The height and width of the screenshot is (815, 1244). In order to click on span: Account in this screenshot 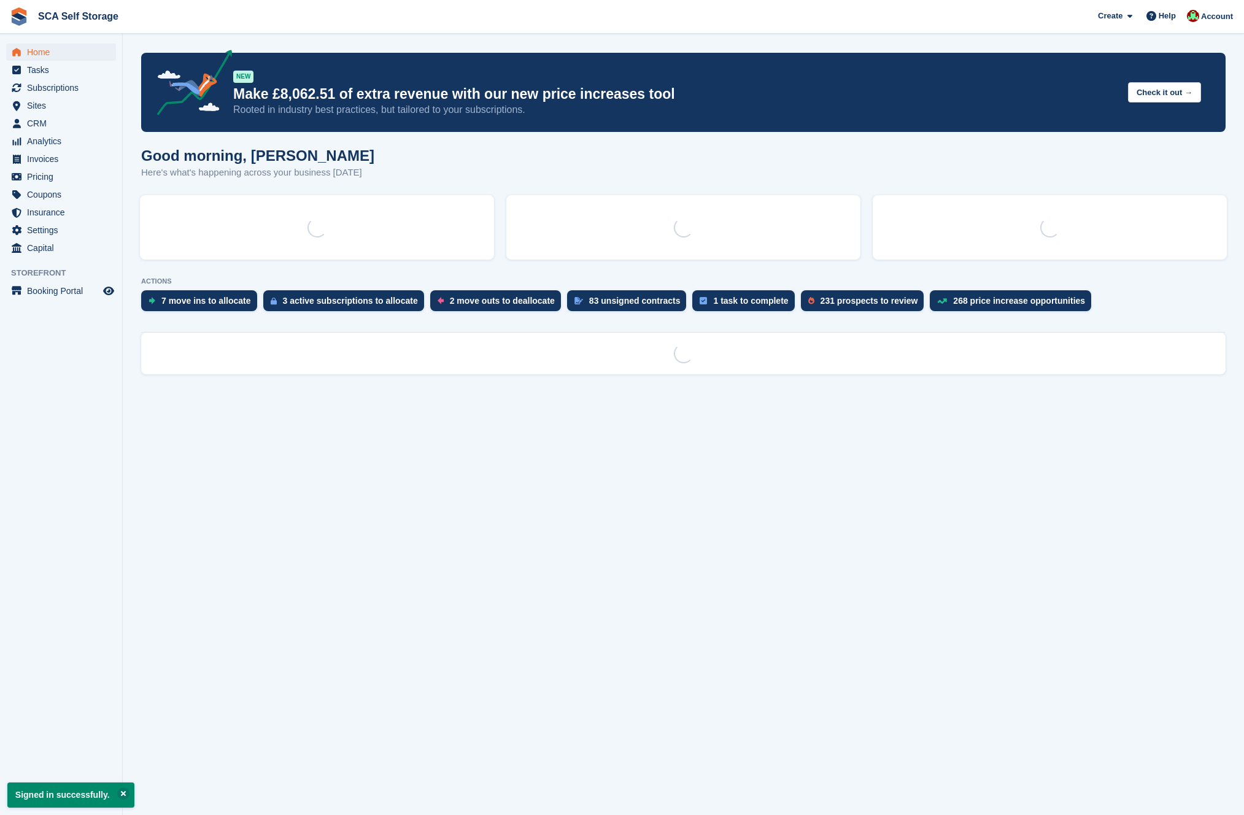, I will do `click(1217, 17)`.